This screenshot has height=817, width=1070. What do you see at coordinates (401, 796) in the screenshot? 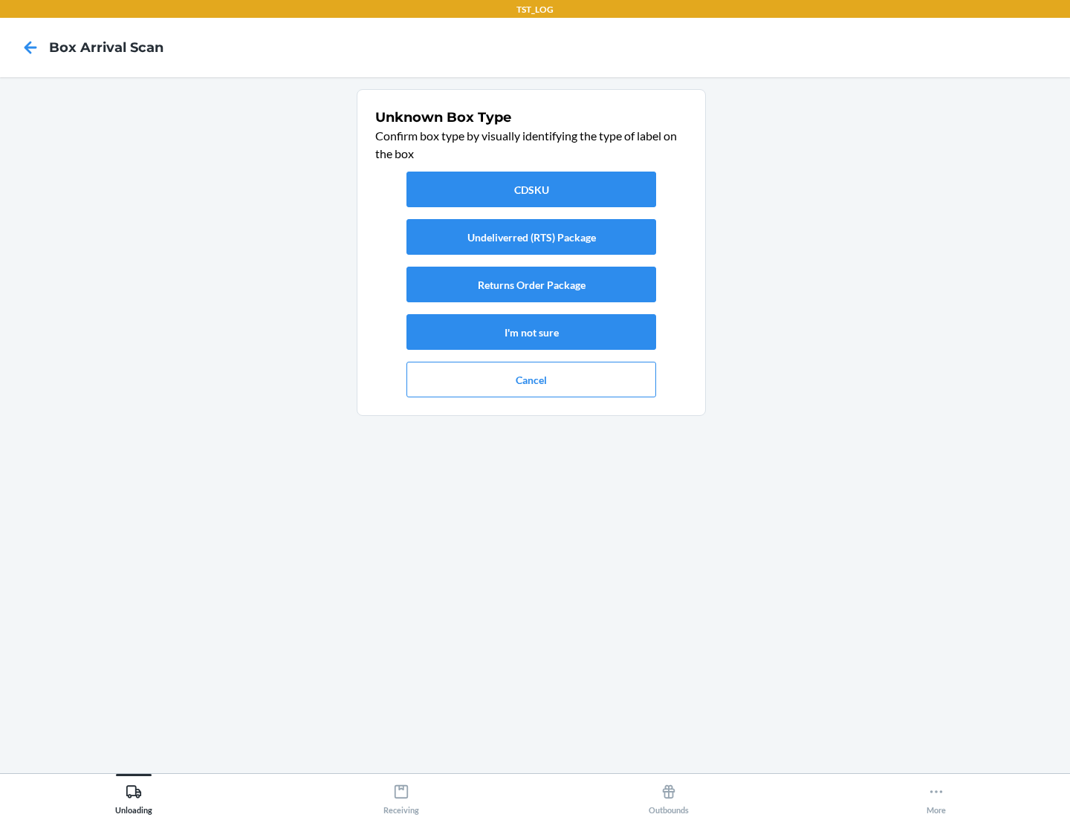
I see `div: Receiving` at bounding box center [401, 796].